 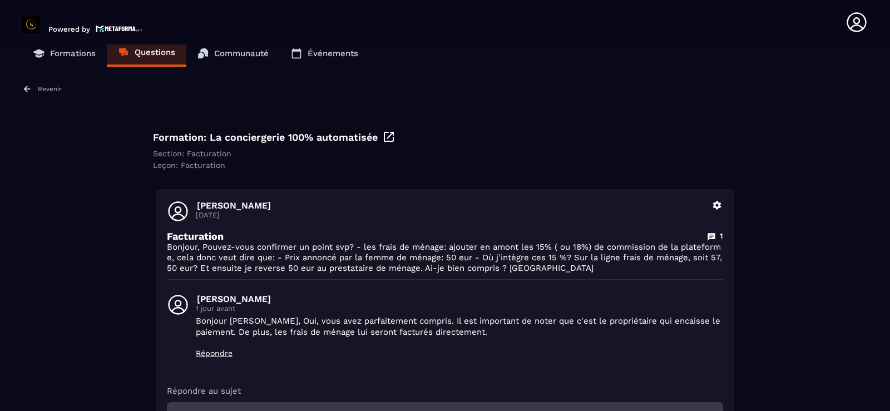 I want to click on a: Événements, so click(x=324, y=53).